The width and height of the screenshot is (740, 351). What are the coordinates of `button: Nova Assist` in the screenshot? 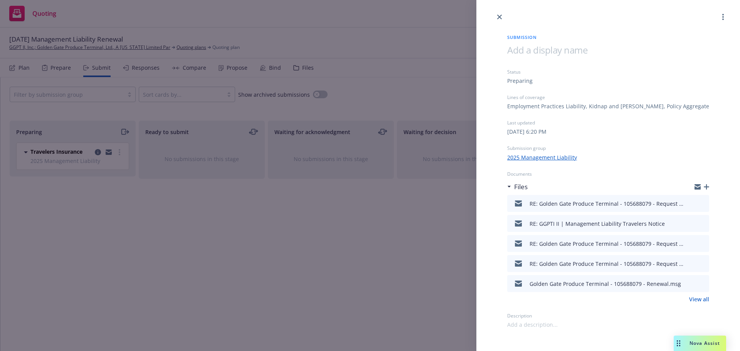 It's located at (700, 344).